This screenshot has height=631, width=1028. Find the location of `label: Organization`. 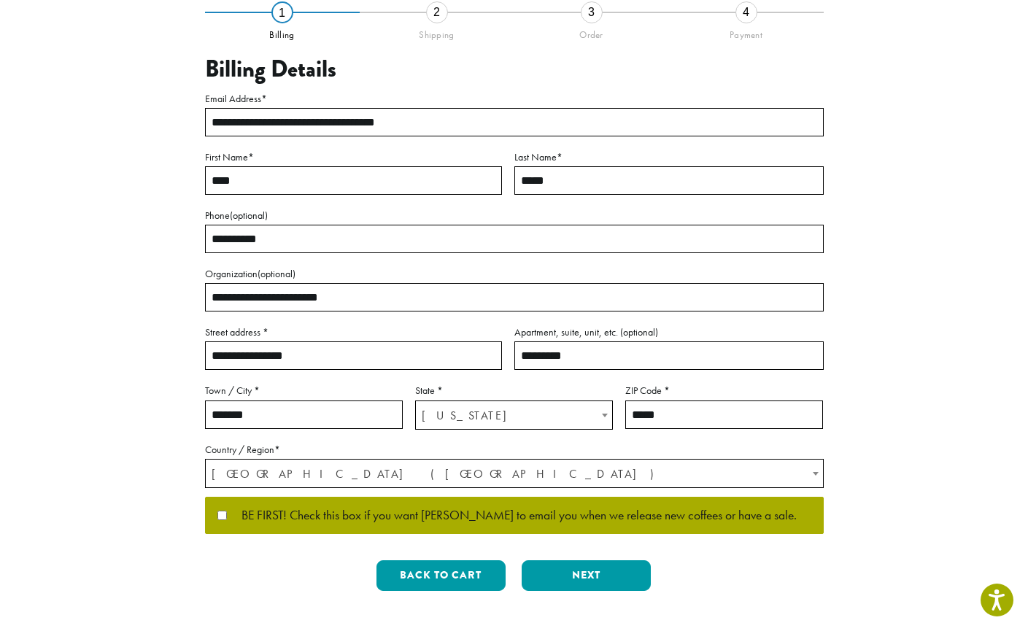

label: Organization is located at coordinates (514, 274).